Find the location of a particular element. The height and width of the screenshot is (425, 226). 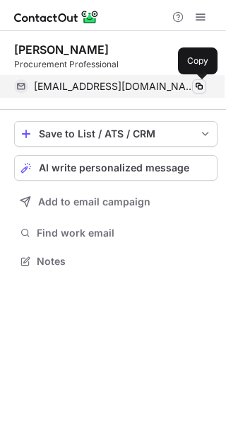

span: Notes is located at coordinates (125, 261).